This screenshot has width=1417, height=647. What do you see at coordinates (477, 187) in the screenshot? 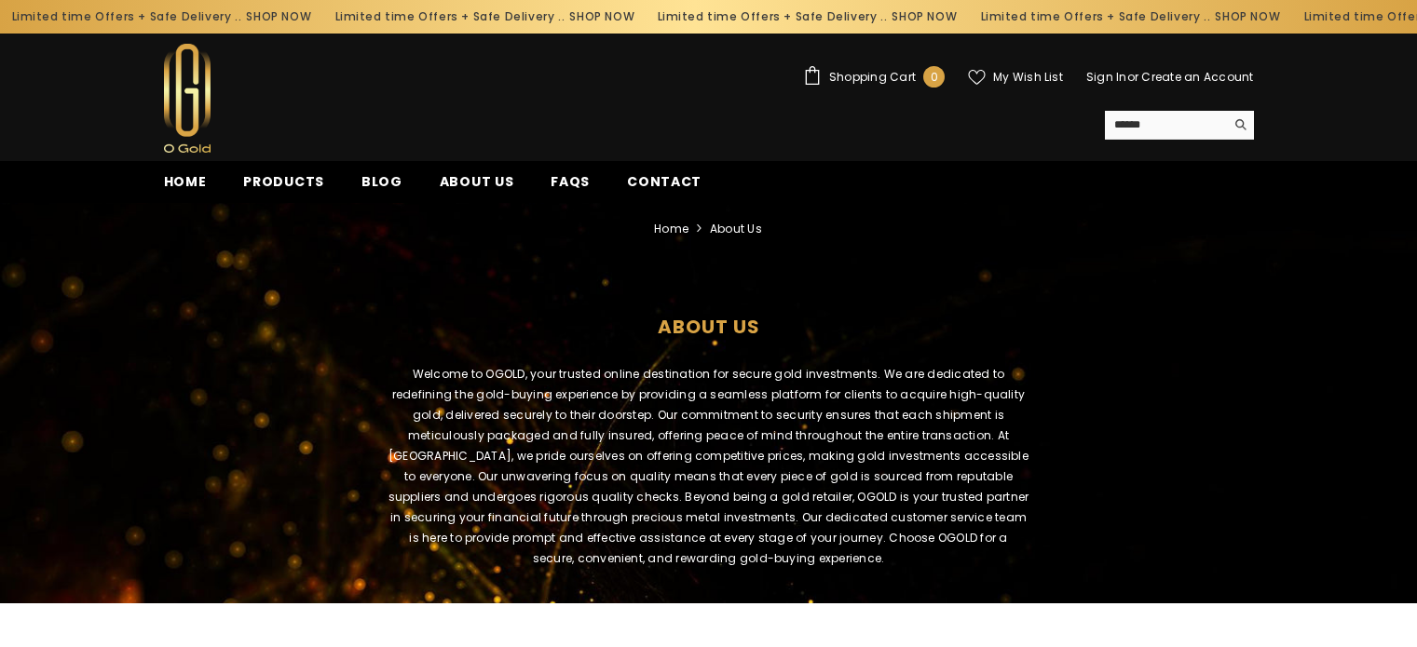
I see `a: About us` at bounding box center [477, 187].